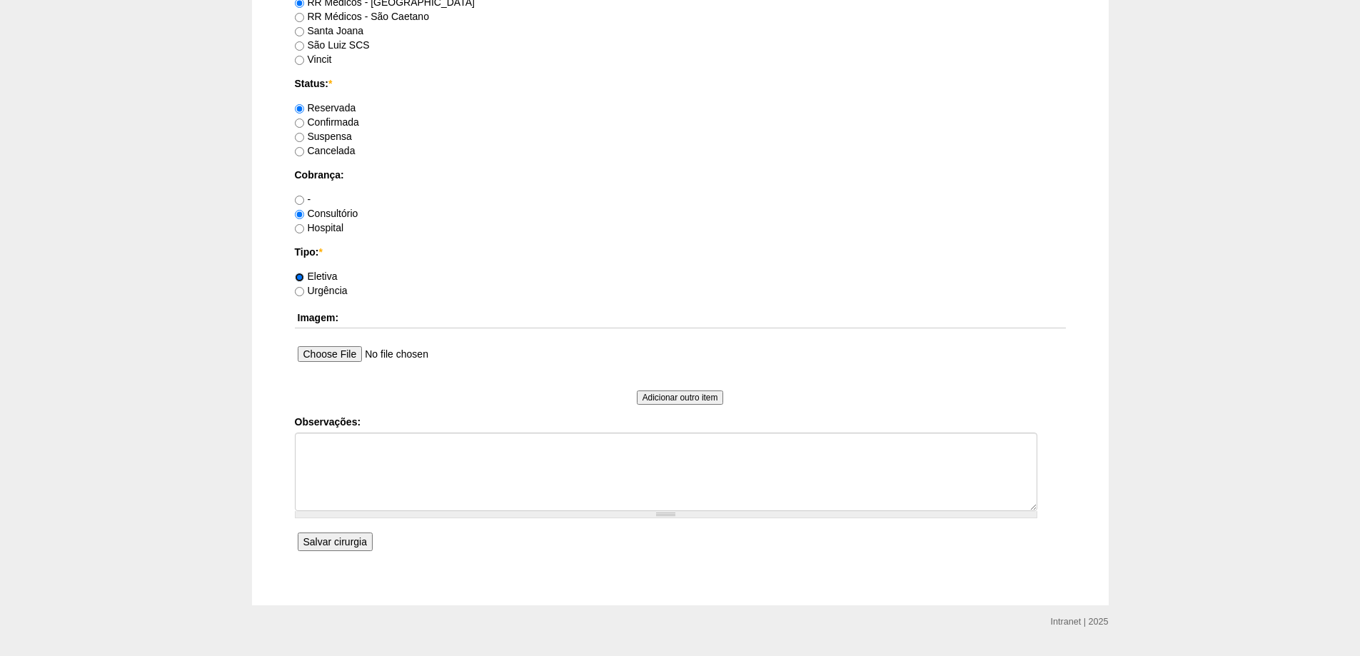 This screenshot has width=1360, height=656. I want to click on input: Urgência, so click(299, 291).